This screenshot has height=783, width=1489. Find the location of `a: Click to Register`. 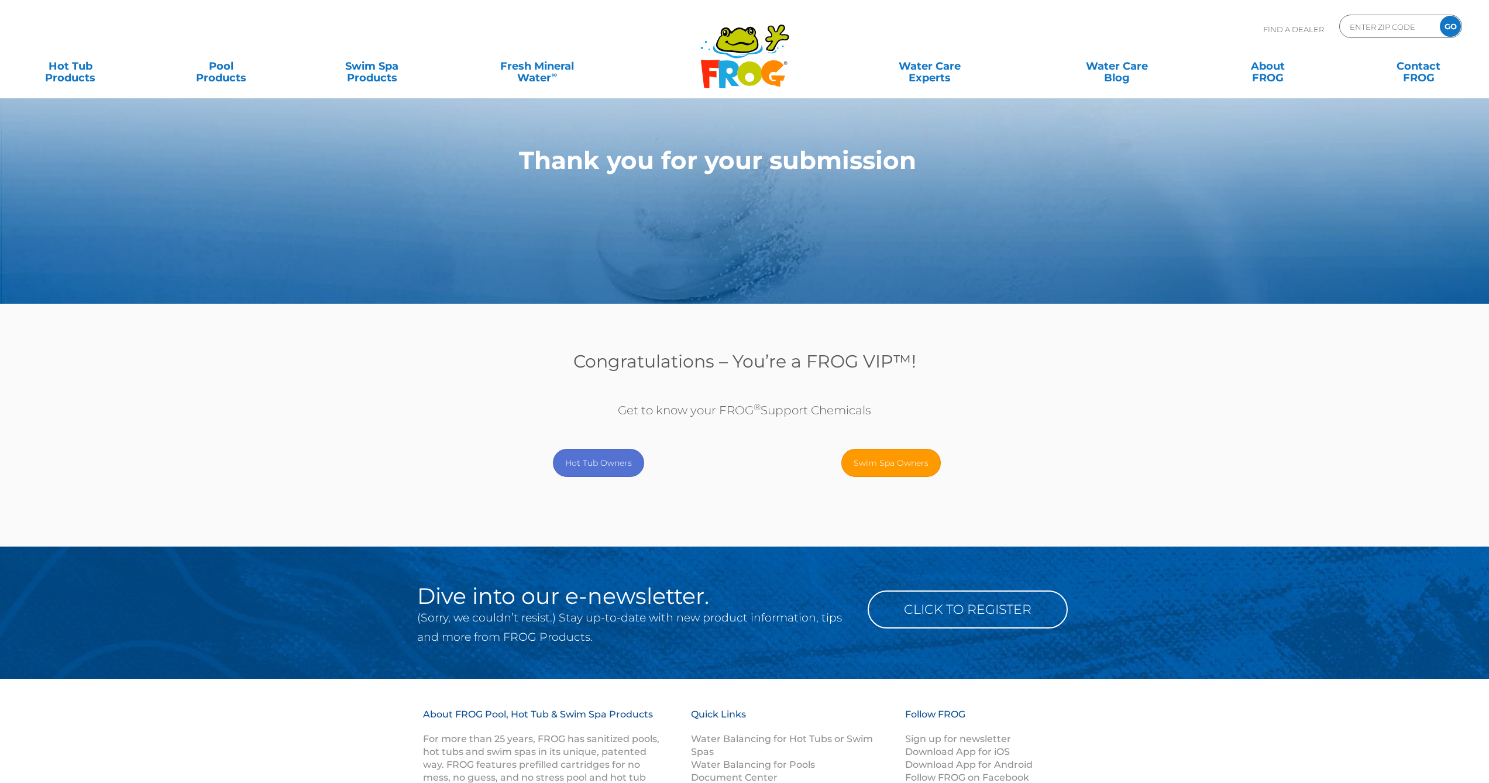

a: Click to Register is located at coordinates (968, 609).